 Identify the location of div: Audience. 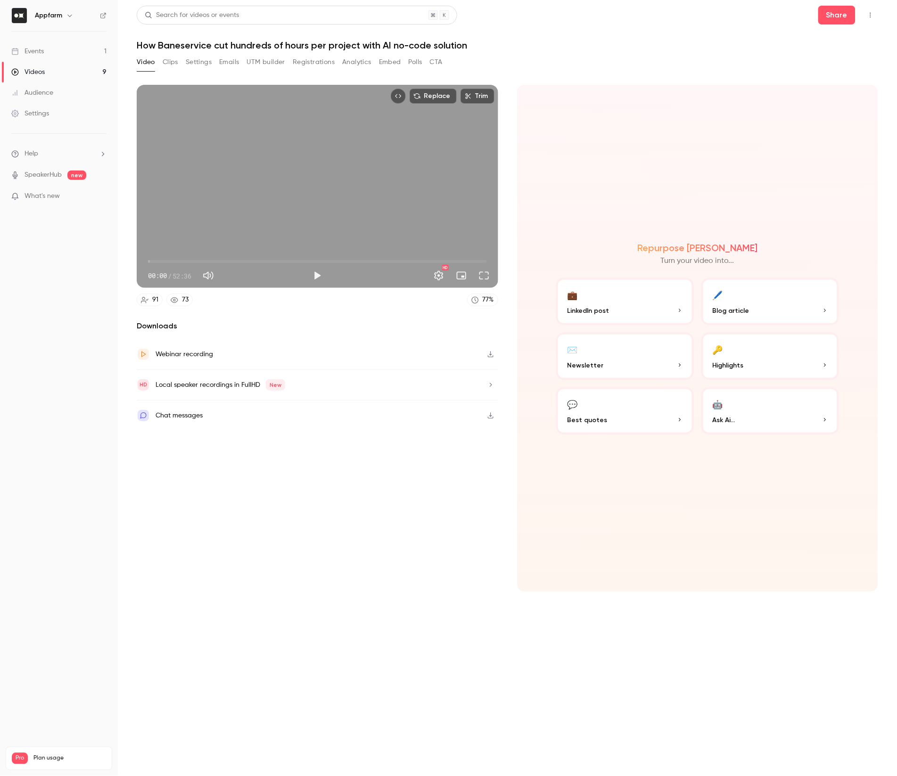
(32, 93).